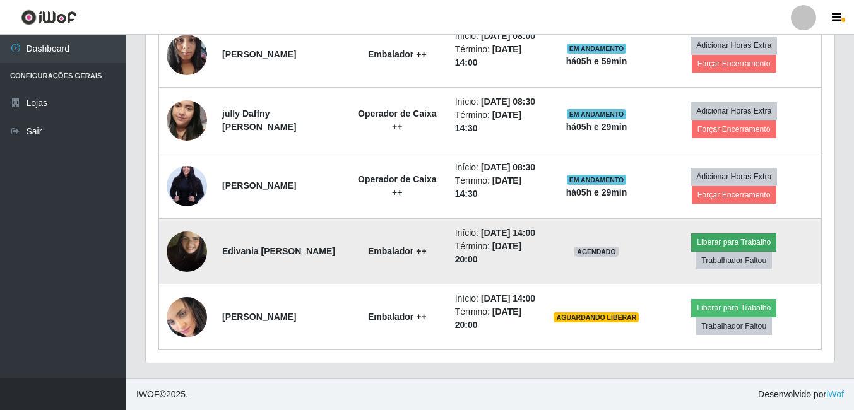 The image size is (854, 410). What do you see at coordinates (49, 17) in the screenshot?
I see `img: CoreUI Logo` at bounding box center [49, 17].